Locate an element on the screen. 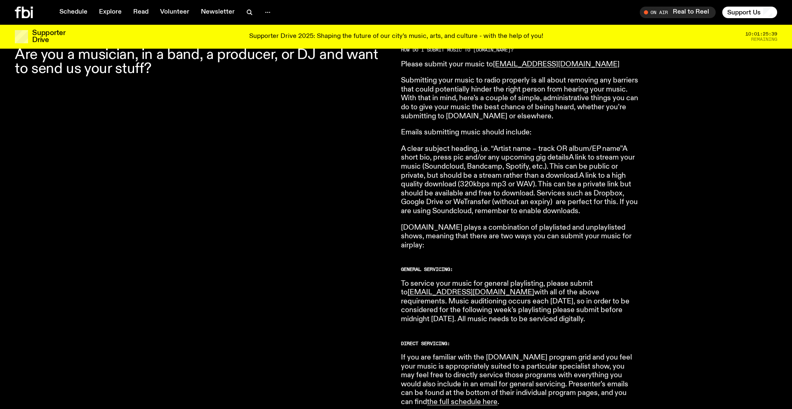 Image resolution: width=792 pixels, height=409 pixels. p: Please submit your music to is located at coordinates (520, 65).